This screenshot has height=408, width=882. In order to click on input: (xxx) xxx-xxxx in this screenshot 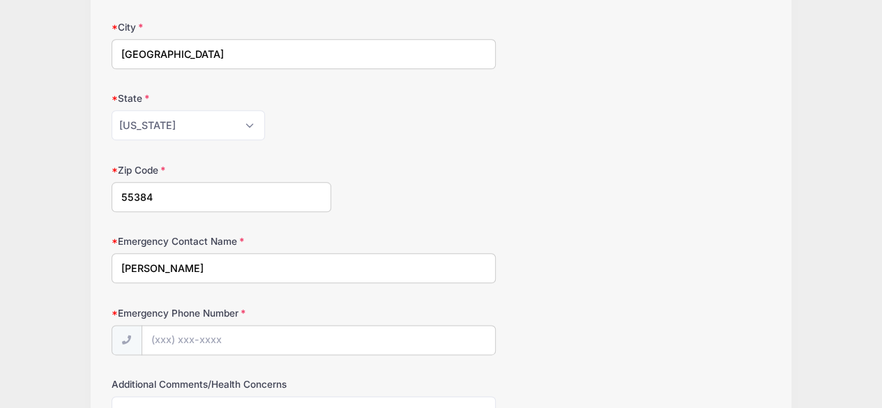, I will do `click(319, 340)`.